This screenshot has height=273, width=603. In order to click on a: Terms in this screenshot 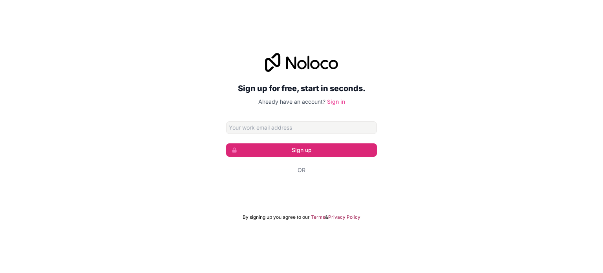, I will do `click(318, 217)`.